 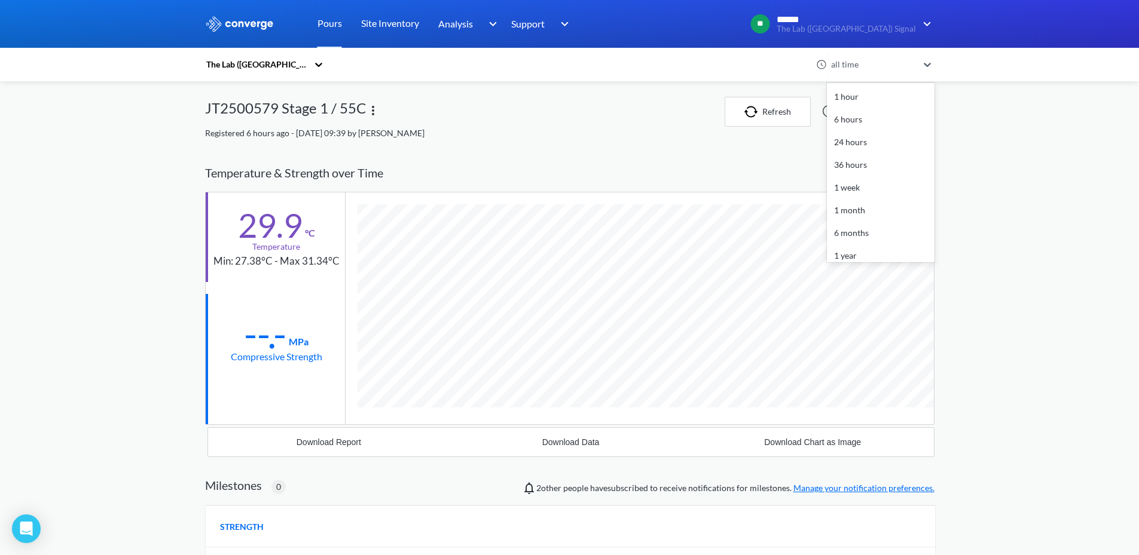 What do you see at coordinates (880, 233) in the screenshot?
I see `div: 6 months` at bounding box center [880, 233].